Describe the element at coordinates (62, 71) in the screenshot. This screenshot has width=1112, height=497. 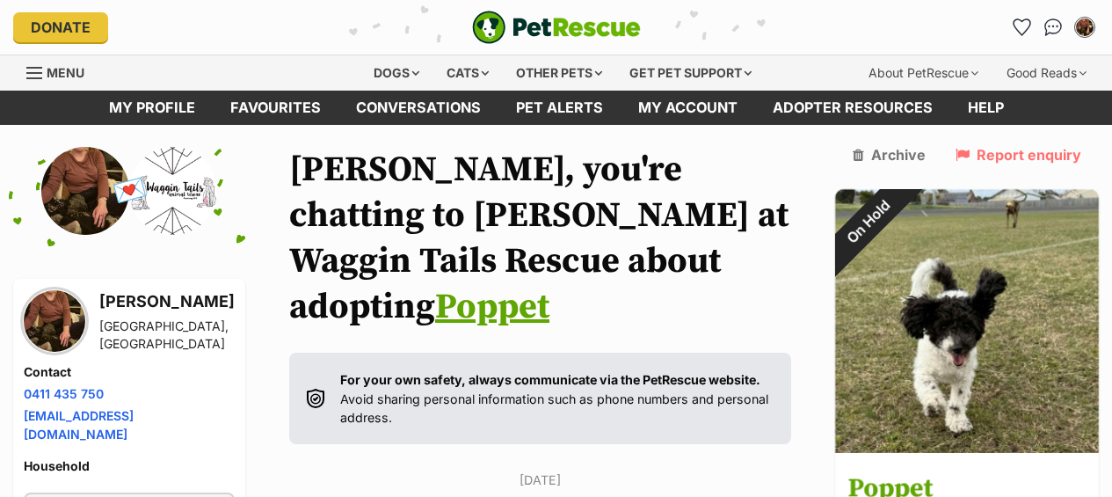
I see `a: Menu` at that location.